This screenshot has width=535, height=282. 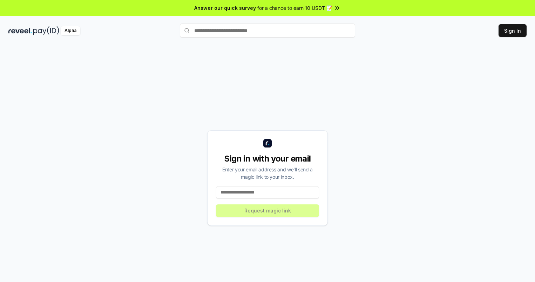 I want to click on button: Sign In, so click(x=513, y=31).